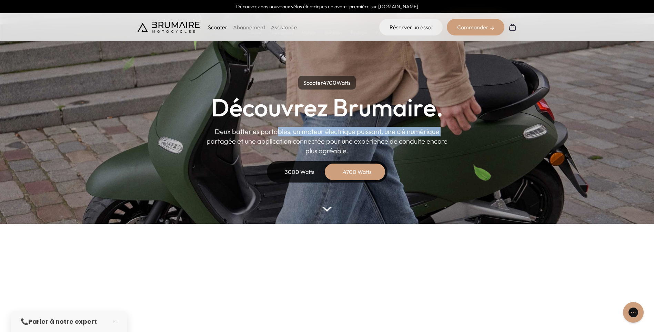  Describe the element at coordinates (476, 27) in the screenshot. I see `div: Commander` at that location.